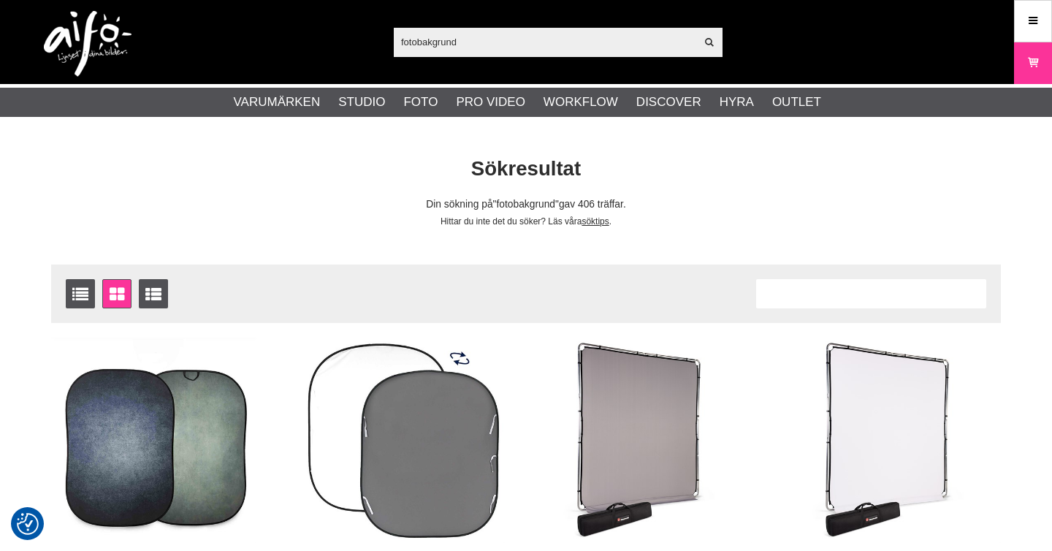 Image resolution: width=1052 pixels, height=551 pixels. I want to click on img: Manfrotto Fotobakgrund 1.8 x 2.1m Vit/Grå, so click(402, 440).